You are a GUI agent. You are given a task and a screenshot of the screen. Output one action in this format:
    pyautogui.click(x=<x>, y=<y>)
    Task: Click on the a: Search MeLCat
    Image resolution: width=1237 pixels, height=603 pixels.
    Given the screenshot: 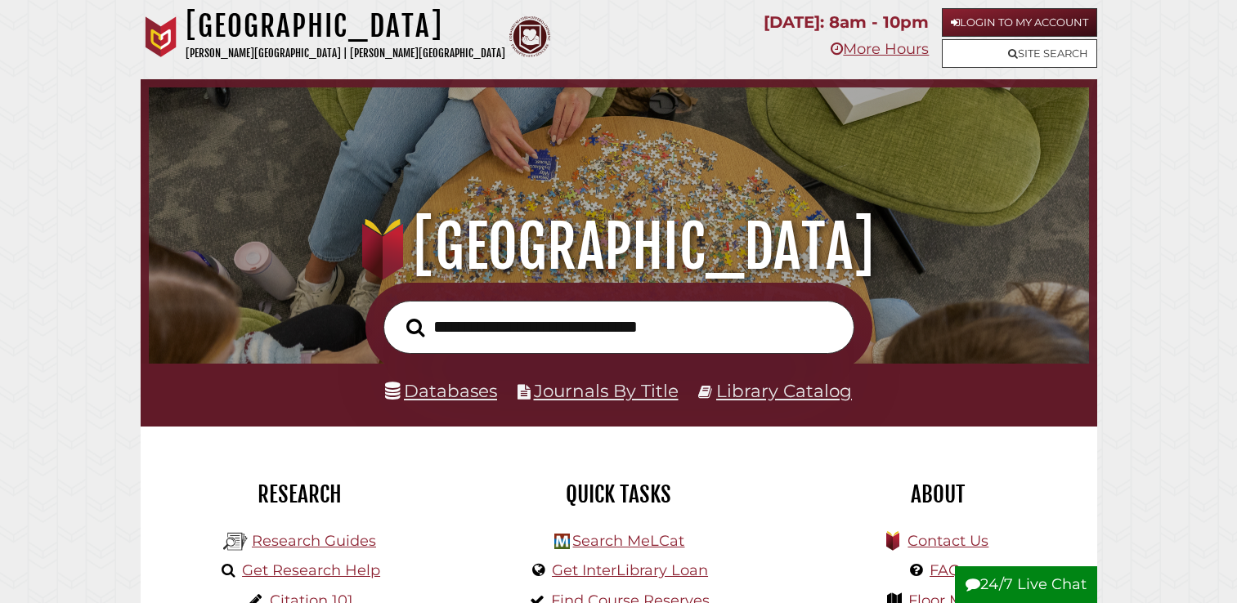 What is the action you would take?
    pyautogui.click(x=628, y=541)
    